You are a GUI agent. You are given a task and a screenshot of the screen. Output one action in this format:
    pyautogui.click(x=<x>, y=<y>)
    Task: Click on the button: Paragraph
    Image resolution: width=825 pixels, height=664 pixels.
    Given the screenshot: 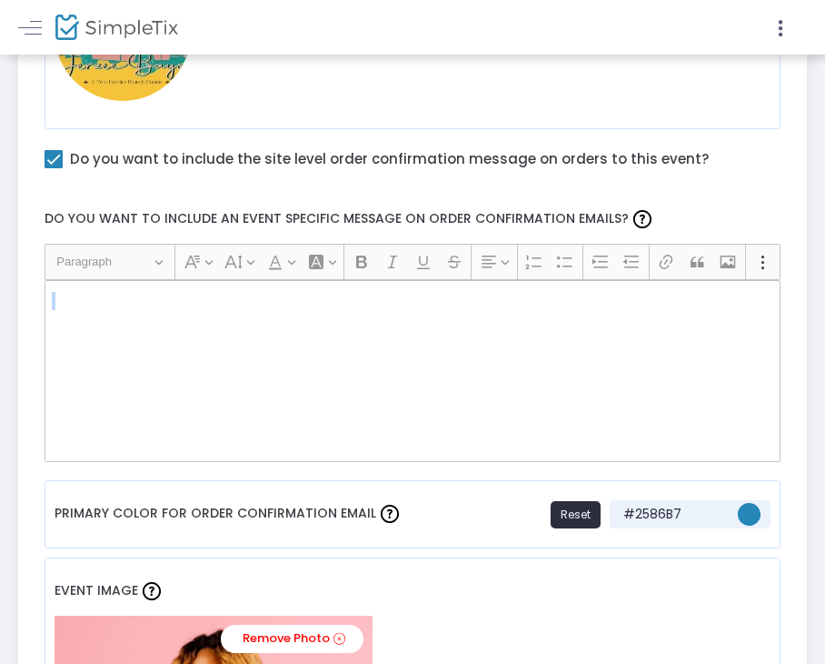 What is the action you would take?
    pyautogui.click(x=109, y=261)
    